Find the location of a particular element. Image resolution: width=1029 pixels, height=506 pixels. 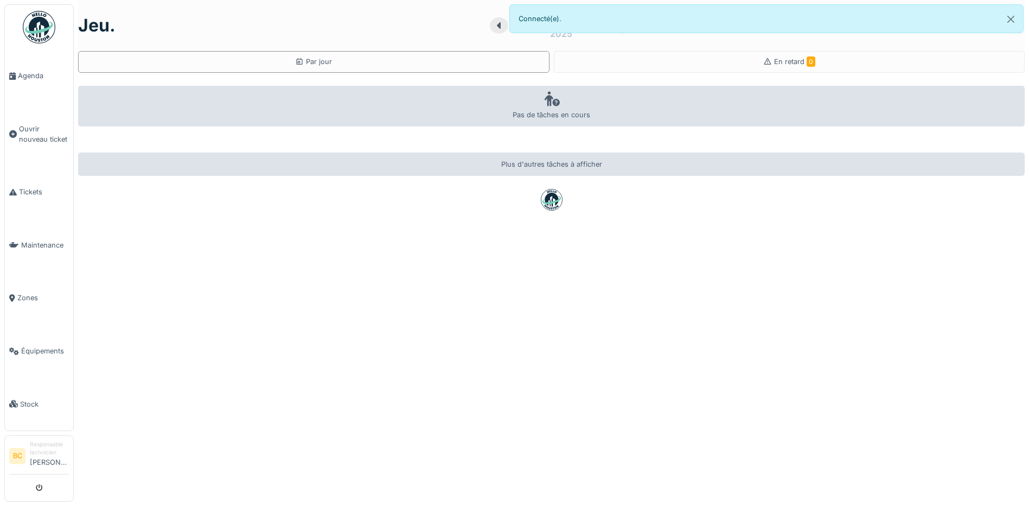

div: 2025 is located at coordinates (561, 34).